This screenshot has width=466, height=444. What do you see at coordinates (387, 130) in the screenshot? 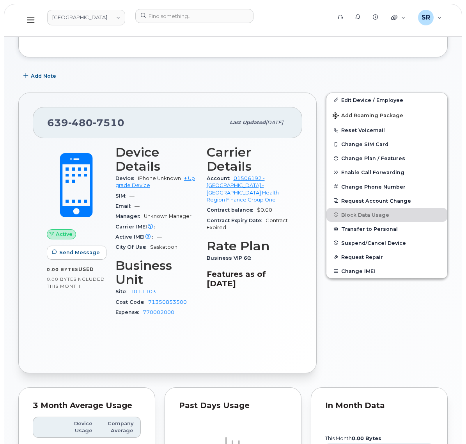
I see `button: Reset Voicemail` at bounding box center [387, 130].